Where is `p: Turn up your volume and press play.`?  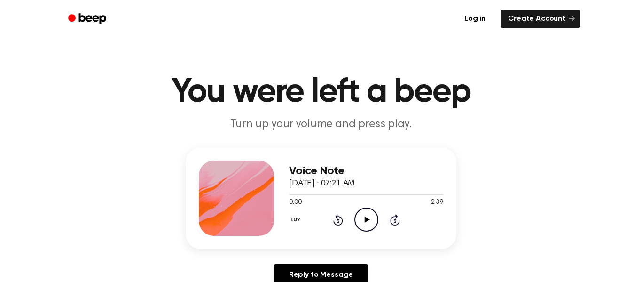 p: Turn up your volume and press play. is located at coordinates (321, 124).